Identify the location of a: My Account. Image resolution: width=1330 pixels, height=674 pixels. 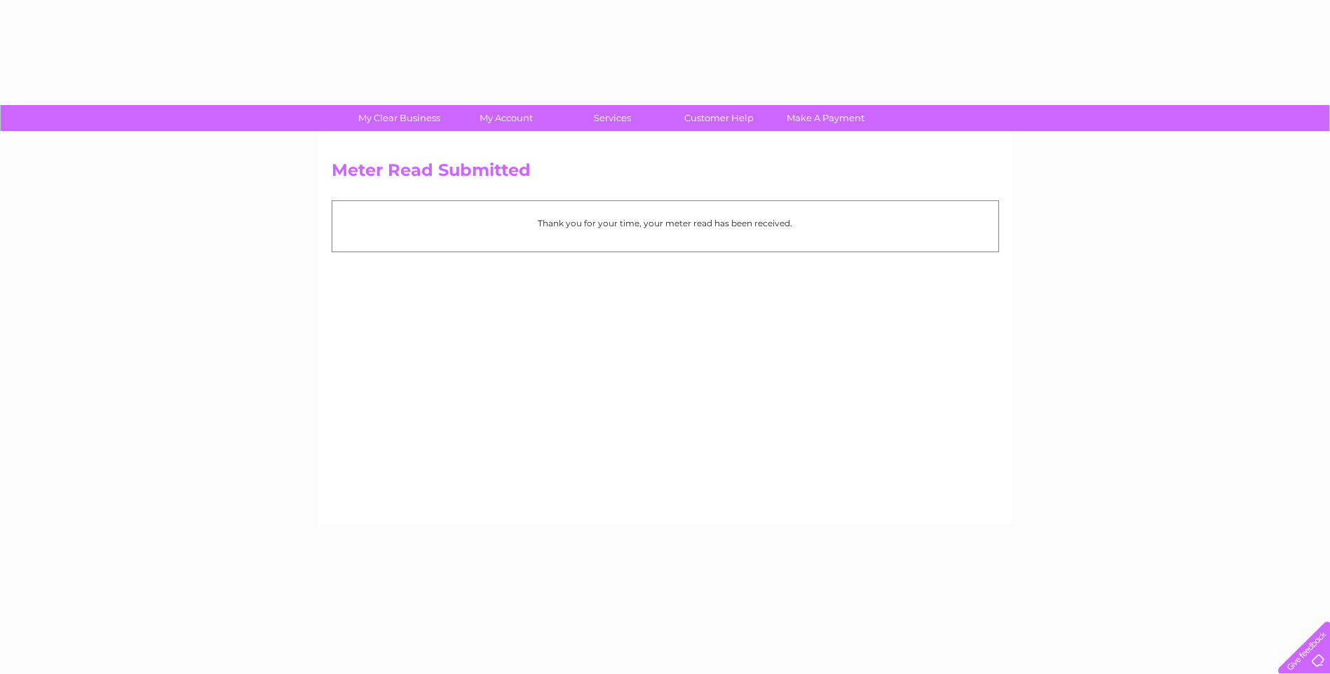
(505, 118).